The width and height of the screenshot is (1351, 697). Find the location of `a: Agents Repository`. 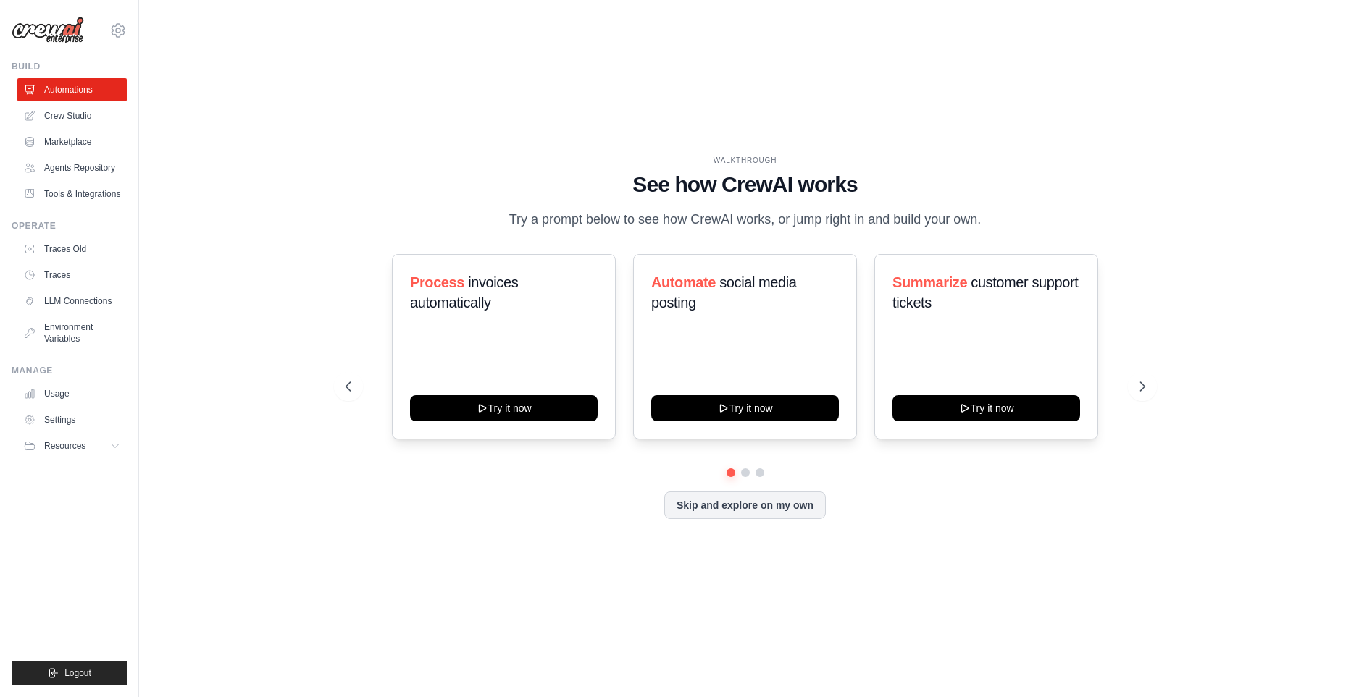

a: Agents Repository is located at coordinates (72, 168).